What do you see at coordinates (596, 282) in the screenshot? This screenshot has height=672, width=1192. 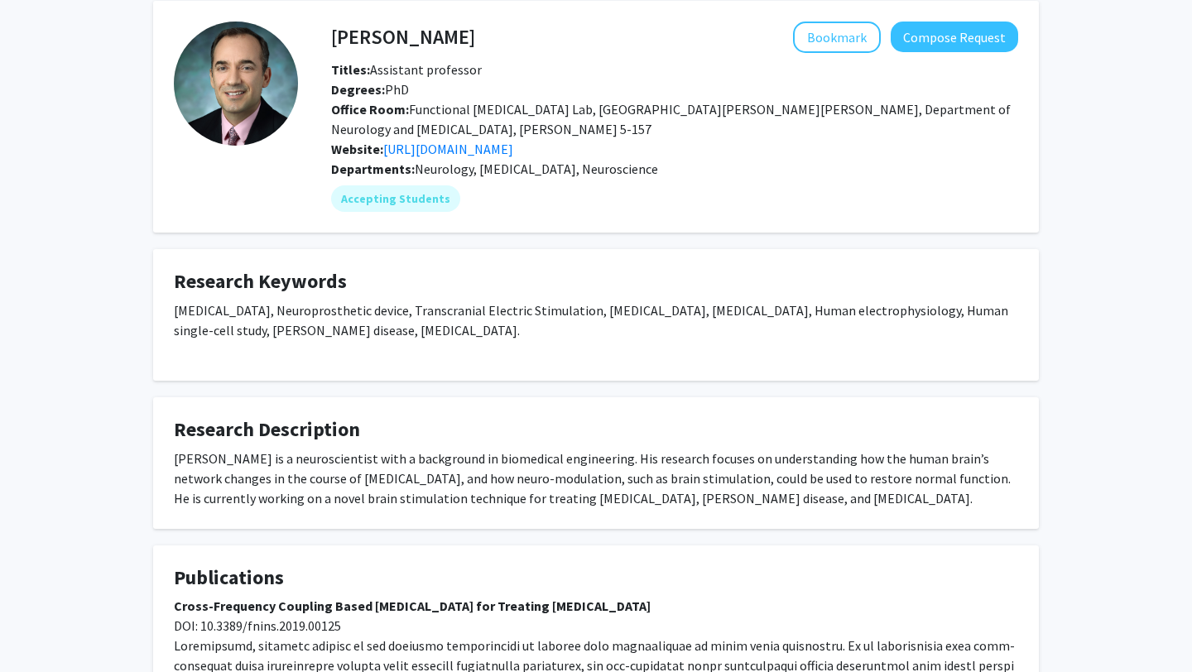 I see `h4: Research Keywords` at bounding box center [596, 282].